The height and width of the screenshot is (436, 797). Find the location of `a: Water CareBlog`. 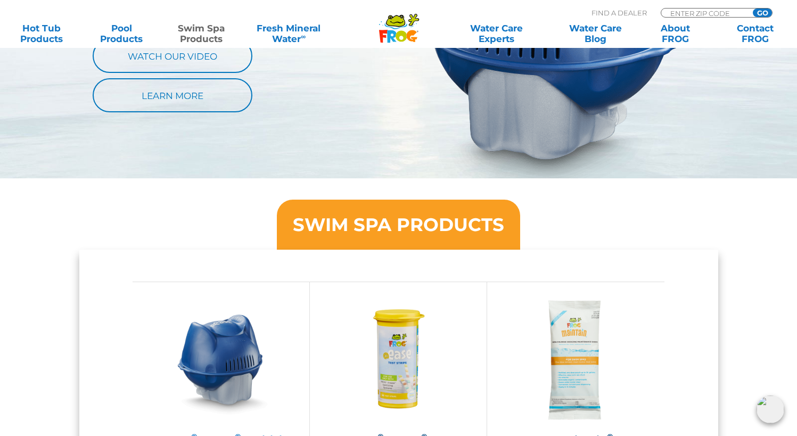

a: Water CareBlog is located at coordinates (596, 34).